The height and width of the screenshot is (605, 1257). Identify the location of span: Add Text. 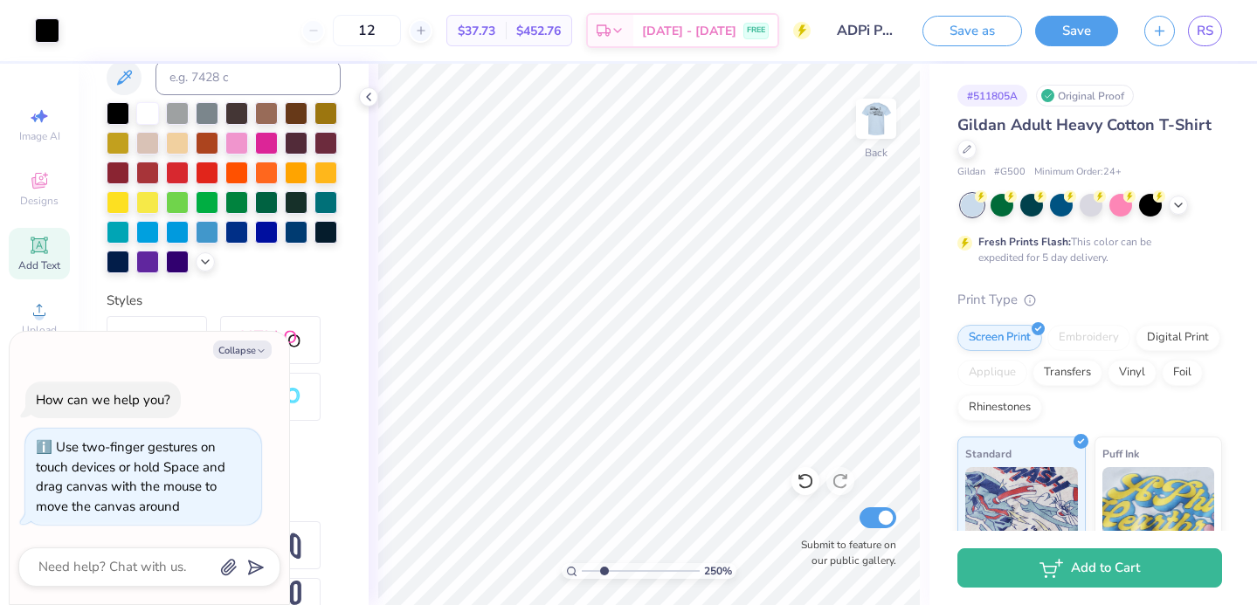
(39, 266).